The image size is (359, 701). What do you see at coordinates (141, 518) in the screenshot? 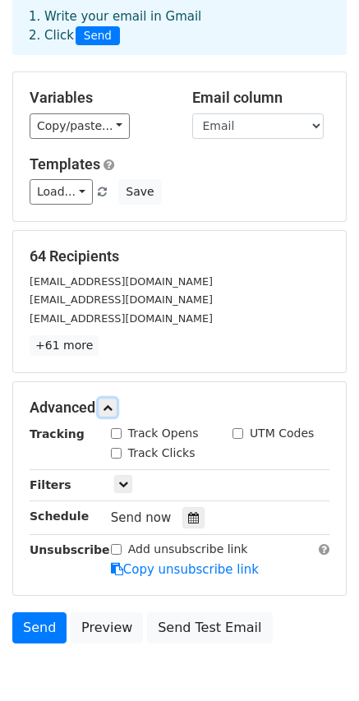
I see `span: Send now` at bounding box center [141, 518].